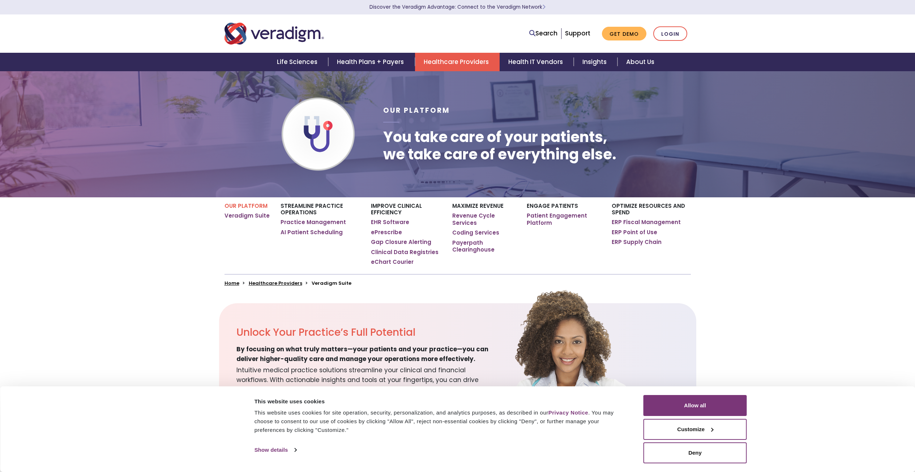  What do you see at coordinates (404, 252) in the screenshot?
I see `a: Clinical Data Registries` at bounding box center [404, 252].